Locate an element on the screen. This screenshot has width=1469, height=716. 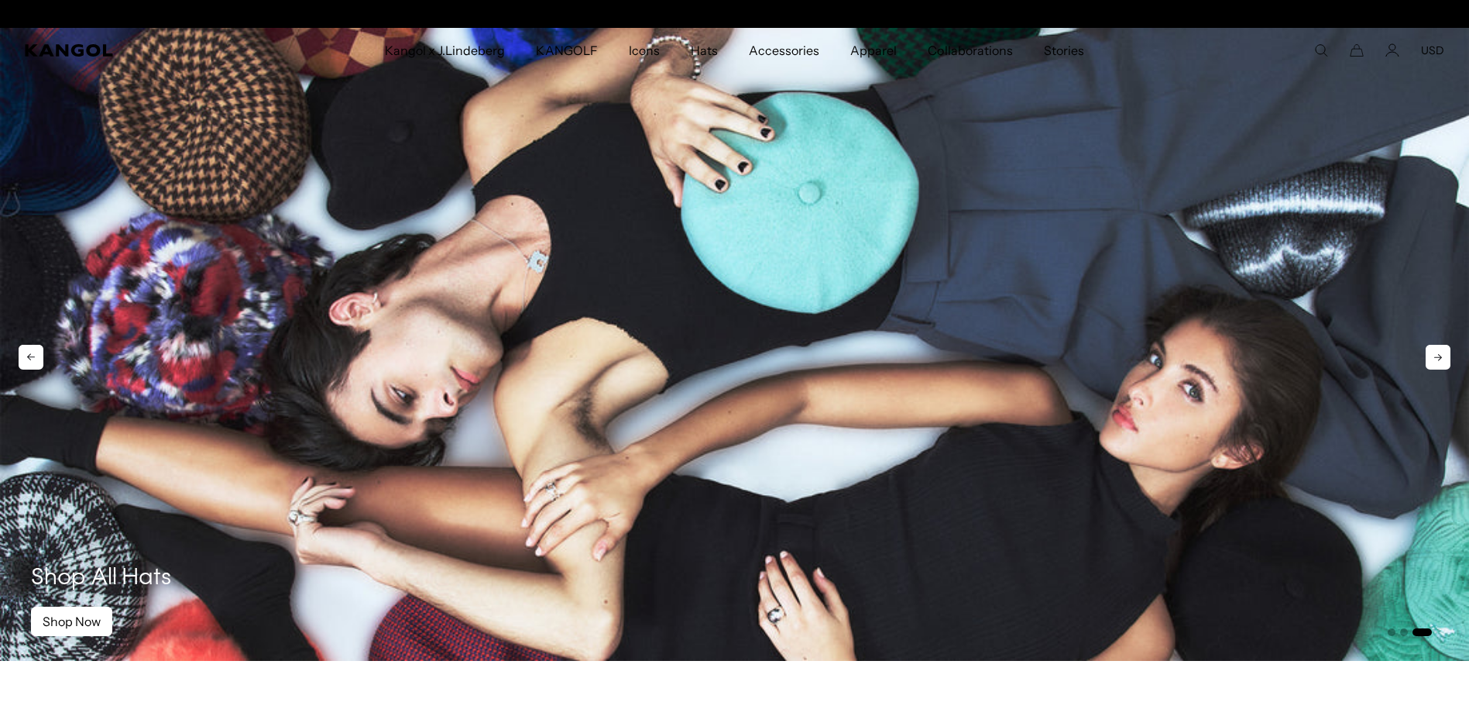
span: Collaborations is located at coordinates (970, 50).